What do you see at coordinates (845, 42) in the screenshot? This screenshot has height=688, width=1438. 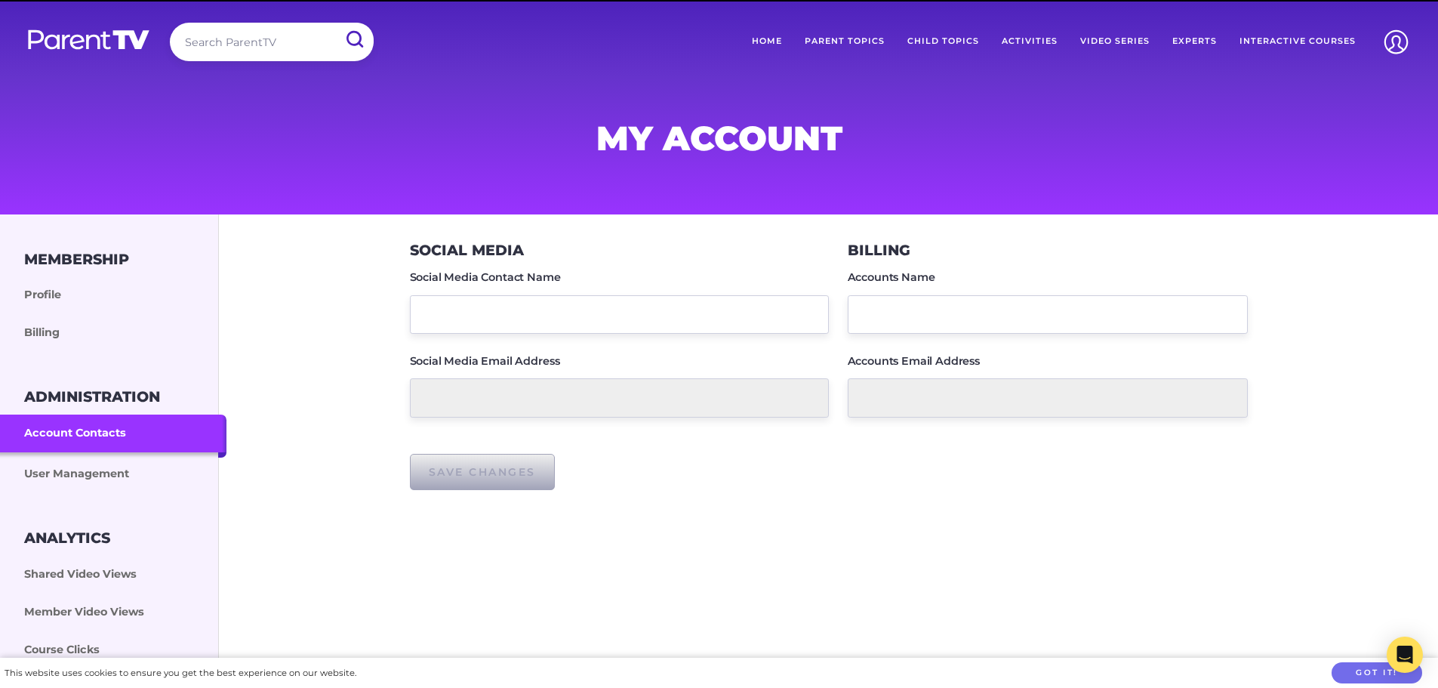 I see `a: Parent Topics` at bounding box center [845, 42].